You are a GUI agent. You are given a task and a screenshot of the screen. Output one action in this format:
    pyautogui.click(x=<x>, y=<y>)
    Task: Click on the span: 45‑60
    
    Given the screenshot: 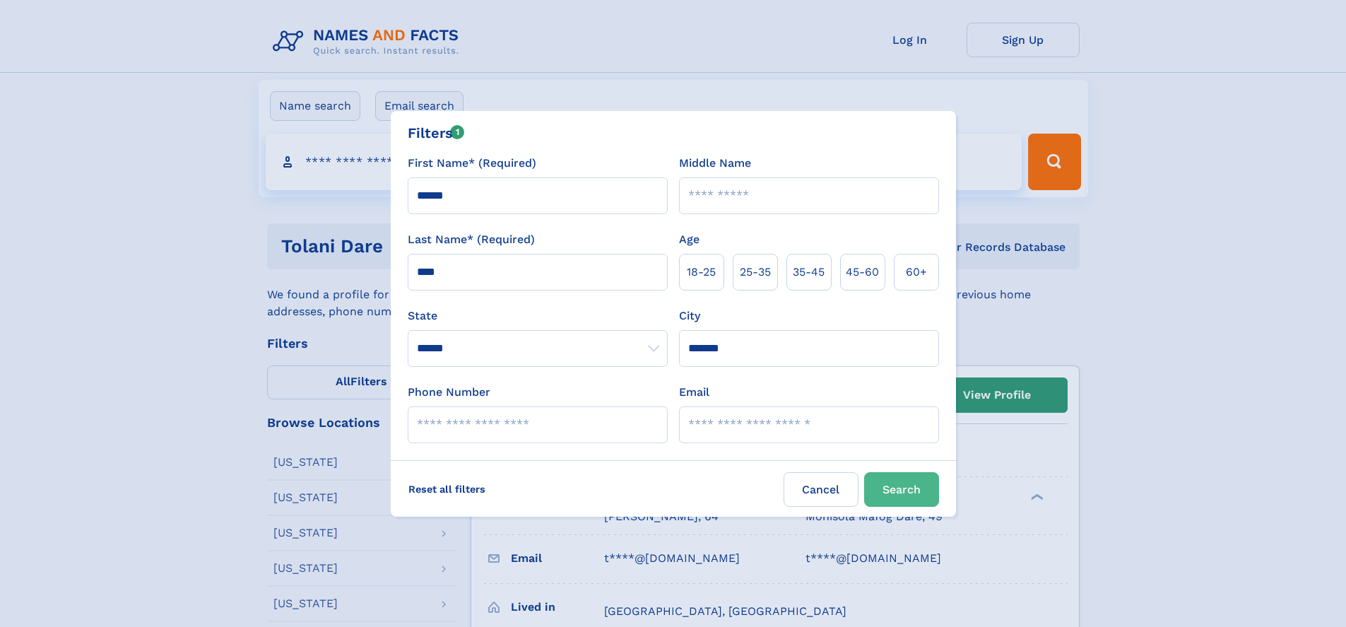 What is the action you would take?
    pyautogui.click(x=862, y=272)
    